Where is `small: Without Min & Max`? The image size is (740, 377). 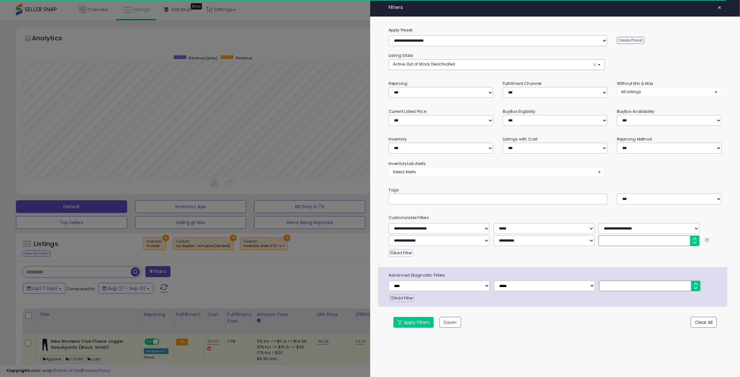
small: Without Min & Max is located at coordinates (635, 83).